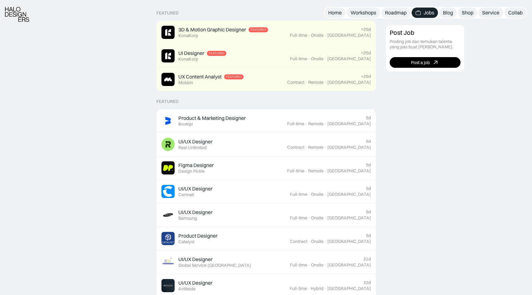 The image size is (532, 295). What do you see at coordinates (467, 13) in the screenshot?
I see `div: Shop` at bounding box center [467, 13].